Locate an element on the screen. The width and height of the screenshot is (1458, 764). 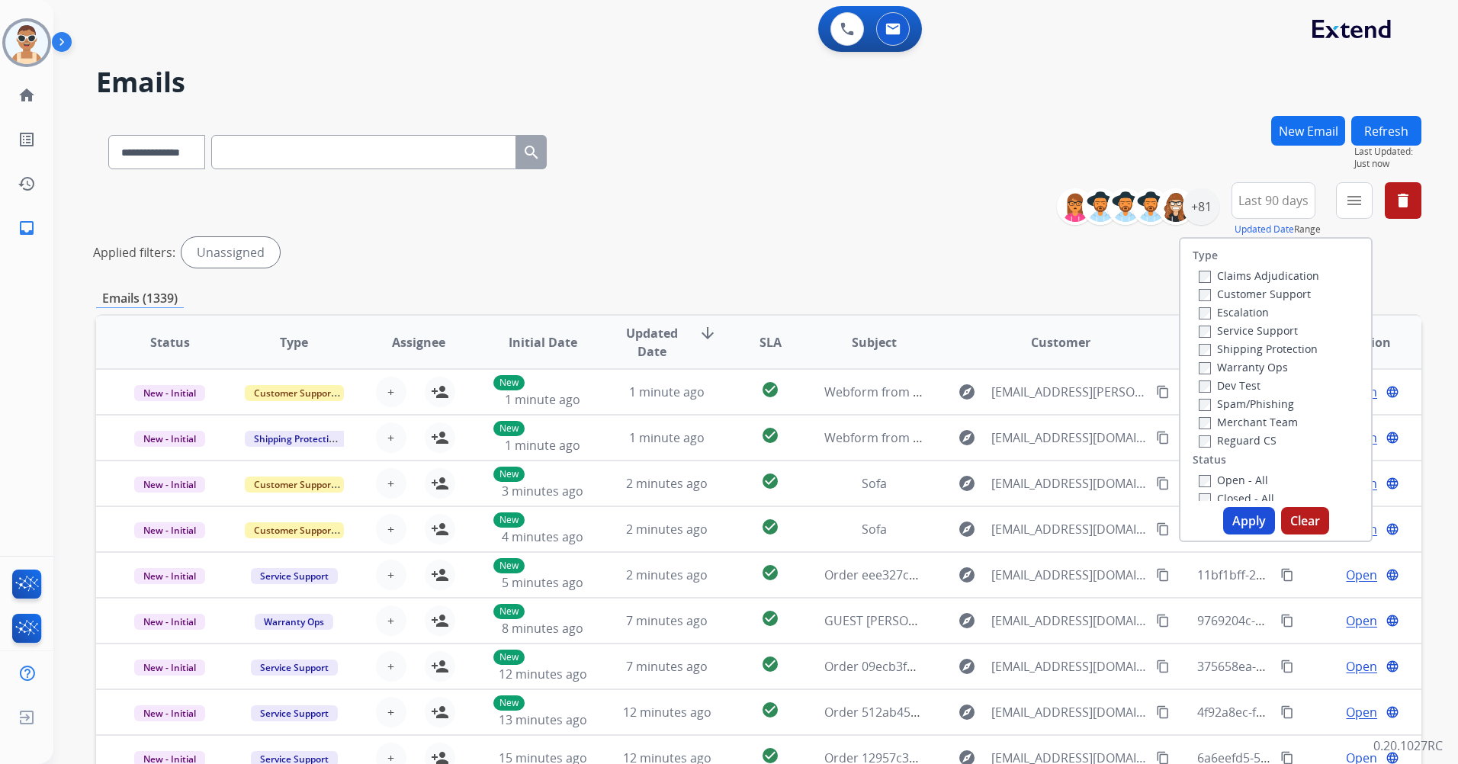
label: Warranty Ops is located at coordinates (1243, 367).